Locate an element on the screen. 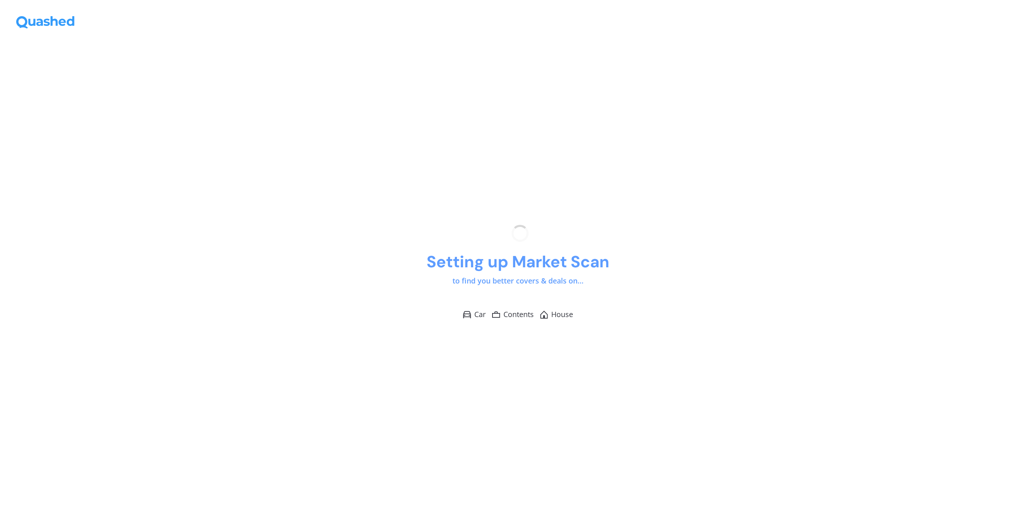 Image resolution: width=1036 pixels, height=514 pixels. img: Car is located at coordinates (467, 315).